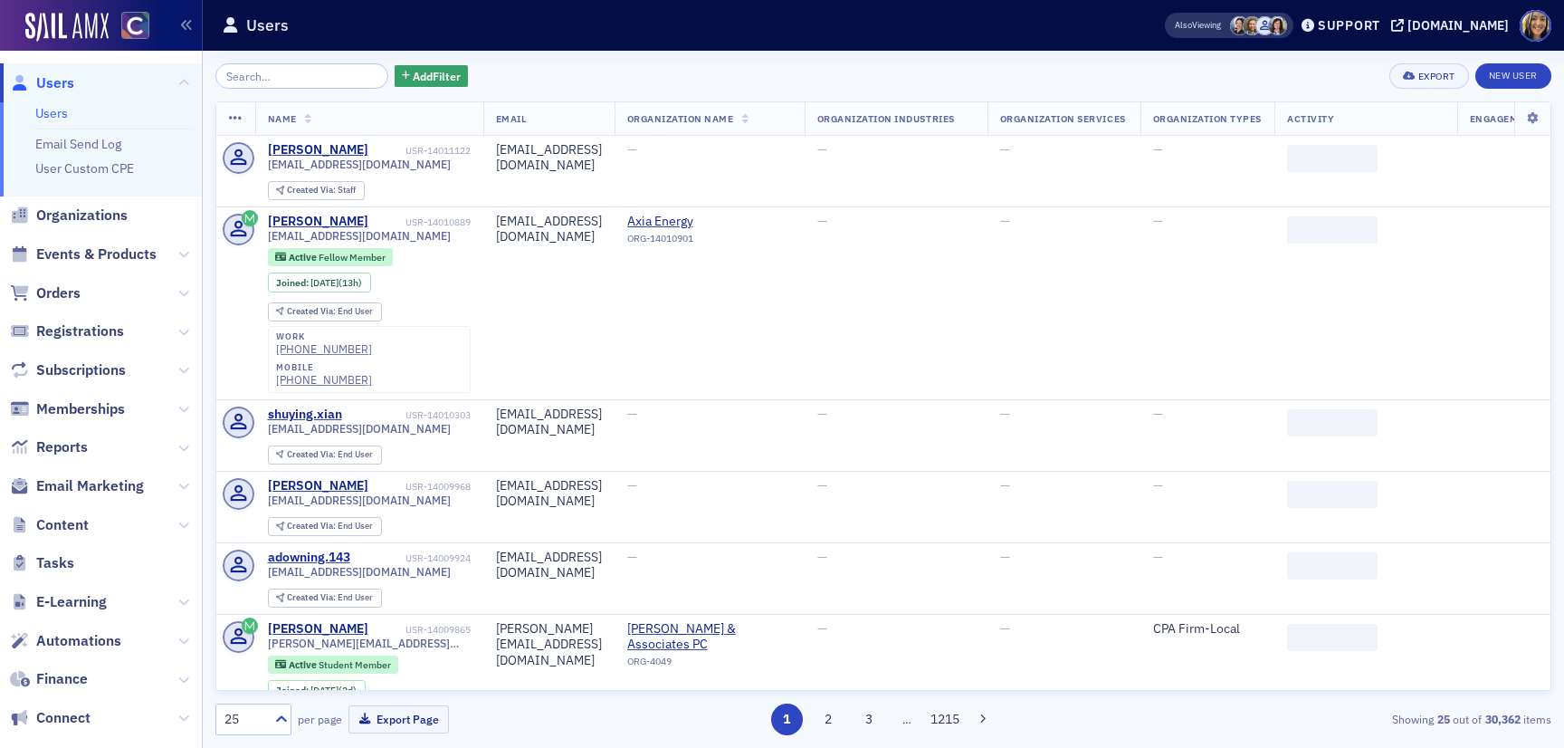 Image resolution: width=1564 pixels, height=748 pixels. What do you see at coordinates (869, 719) in the screenshot?
I see `button: 3` at bounding box center [869, 719].